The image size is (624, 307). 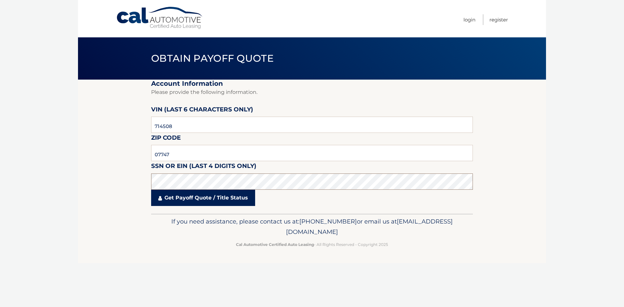 What do you see at coordinates (312, 244) in the screenshot?
I see `p: - All Rights Reserved - Copyright 2025` at bounding box center [312, 244].